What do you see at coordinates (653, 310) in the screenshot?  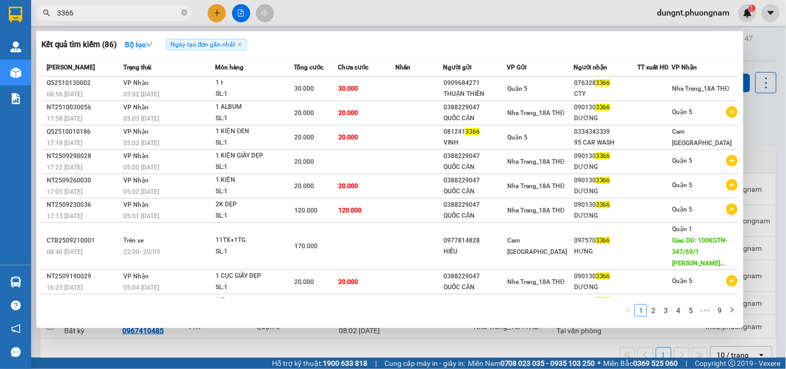 I see `li: 2` at bounding box center [653, 310].